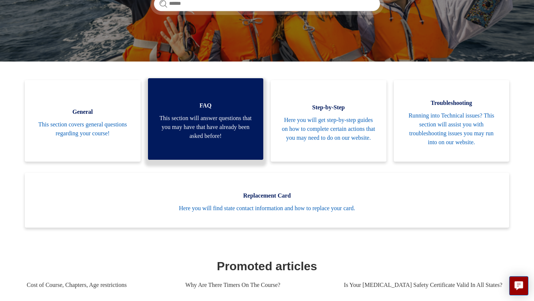 Image resolution: width=534 pixels, height=301 pixels. What do you see at coordinates (267, 196) in the screenshot?
I see `span: Replacement Card` at bounding box center [267, 196].